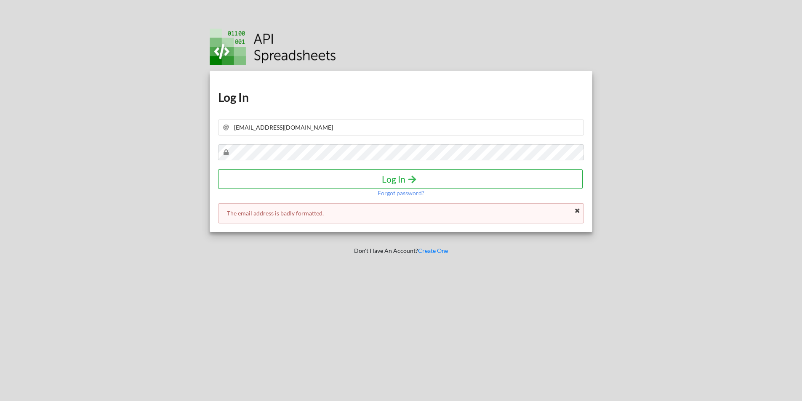  I want to click on a: Create One, so click(433, 250).